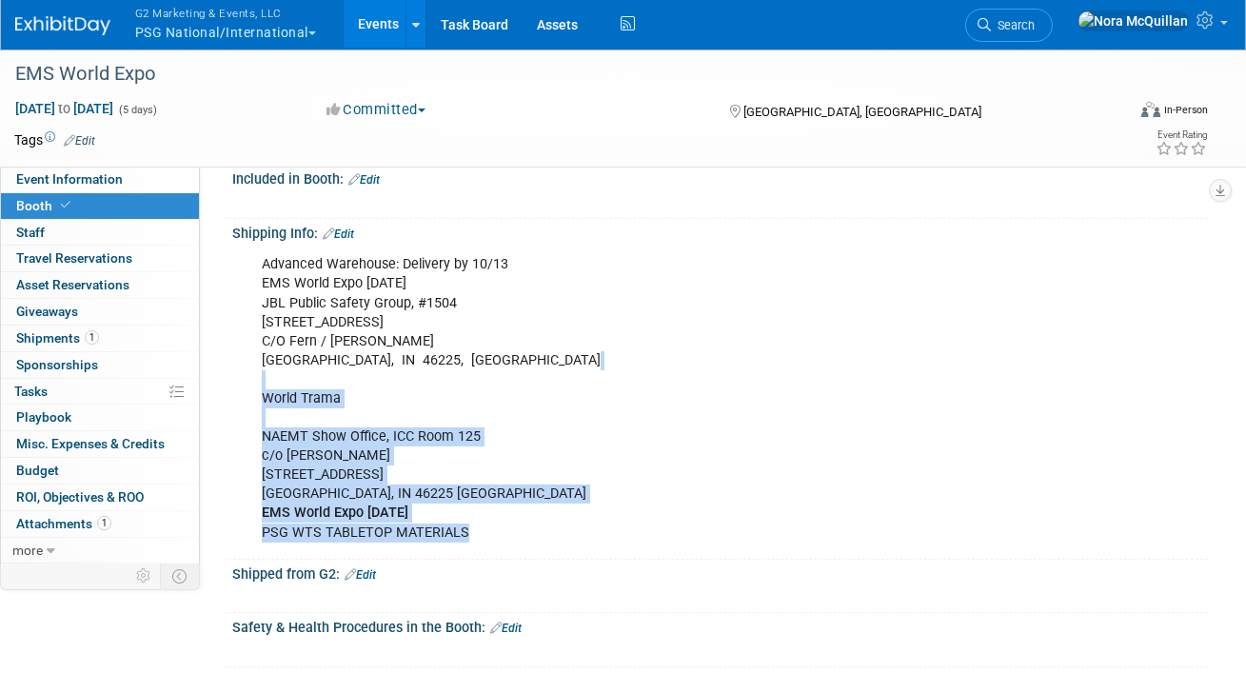  What do you see at coordinates (1133, 21) in the screenshot?
I see `img: Nora McQuillan` at bounding box center [1133, 21].